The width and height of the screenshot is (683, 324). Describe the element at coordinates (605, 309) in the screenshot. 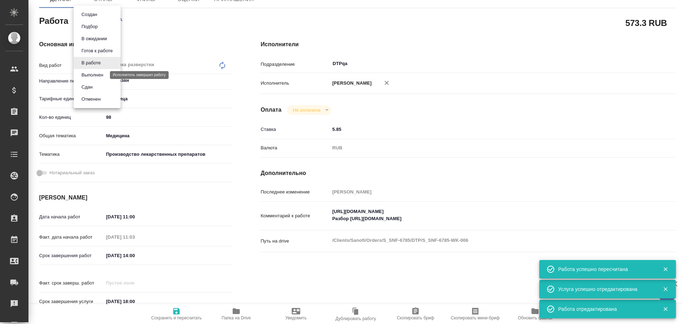

I see `div: Работа отредактирована` at that location.